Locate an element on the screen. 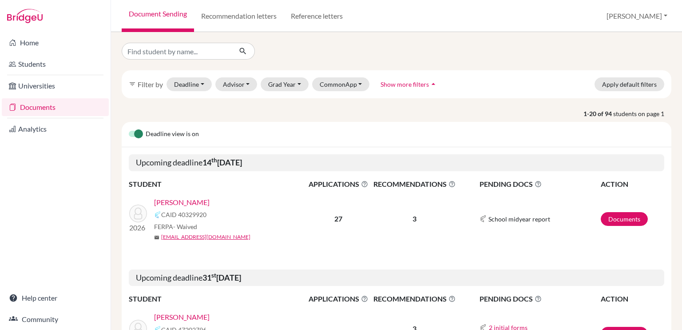 Image resolution: width=682 pixels, height=330 pixels. button: Show more filtersarrow_drop_up is located at coordinates (409, 84).